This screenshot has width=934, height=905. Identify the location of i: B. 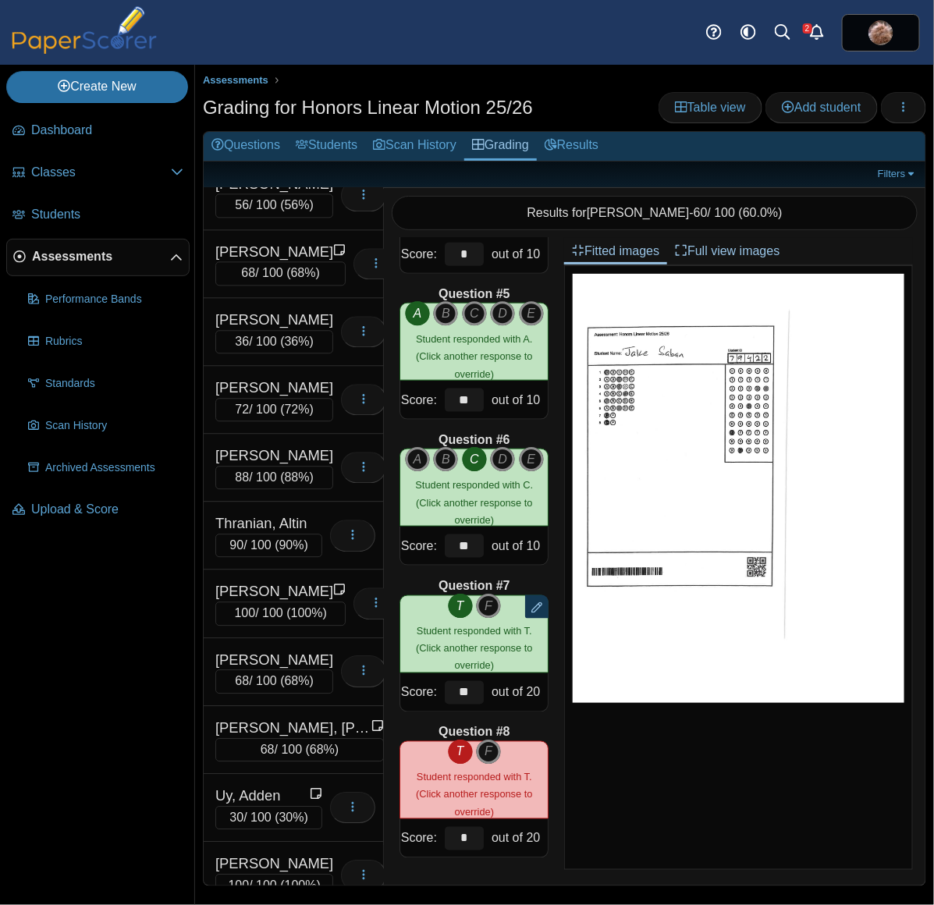
(445, 460).